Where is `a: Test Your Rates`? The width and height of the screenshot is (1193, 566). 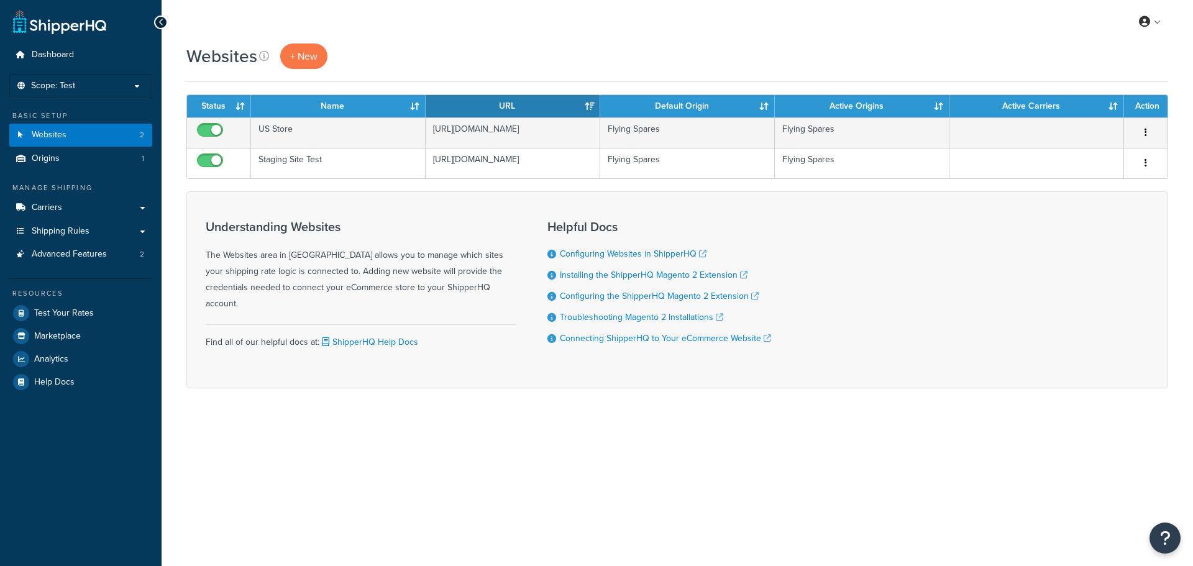 a: Test Your Rates is located at coordinates (81, 313).